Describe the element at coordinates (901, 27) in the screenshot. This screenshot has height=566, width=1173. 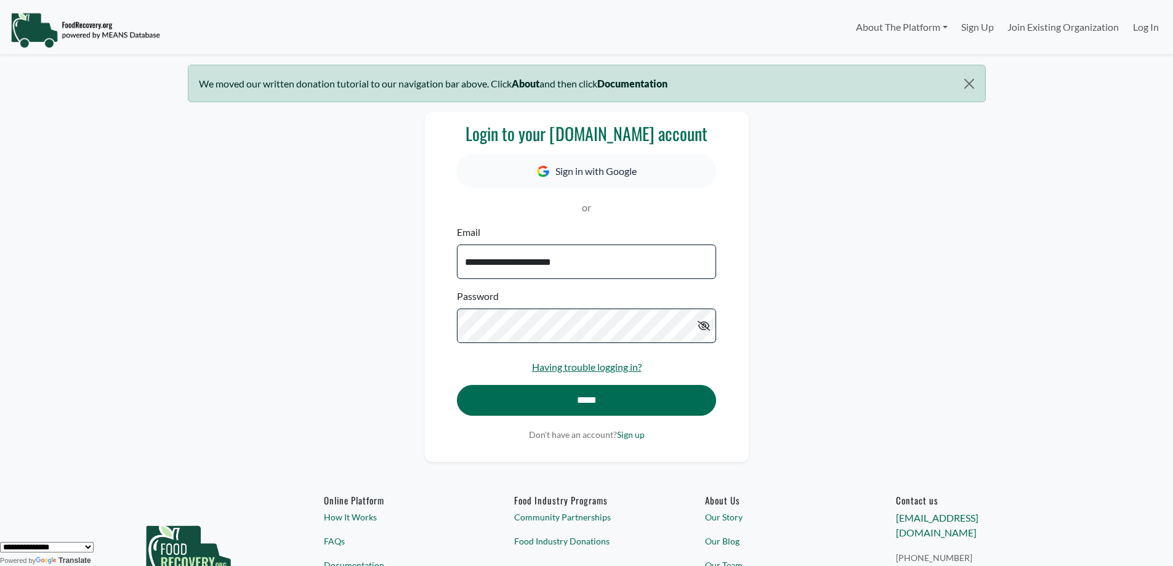
I see `a: About The Platform` at that location.